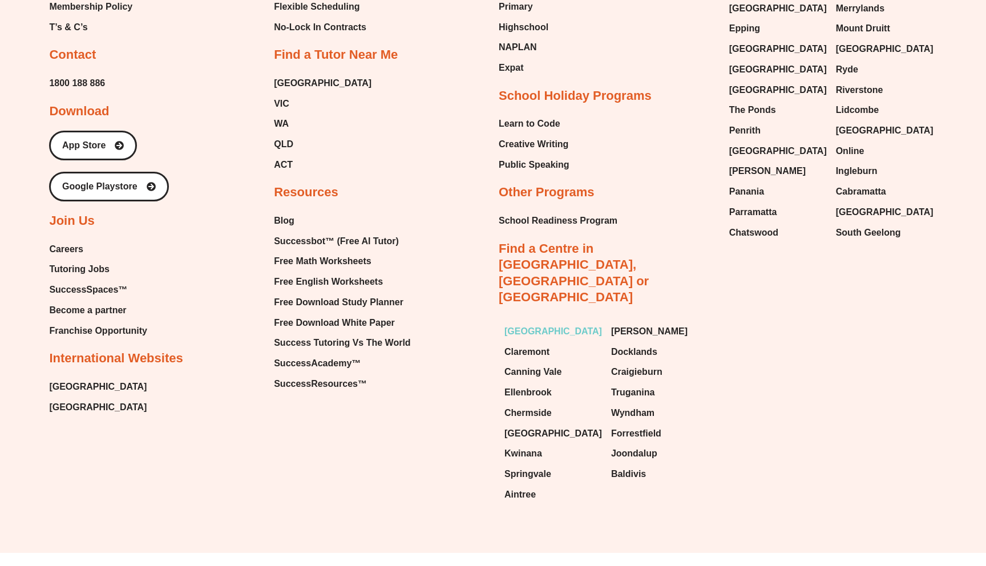 The height and width of the screenshot is (566, 986). What do you see at coordinates (322, 165) in the screenshot?
I see `a: ACT` at bounding box center [322, 165].